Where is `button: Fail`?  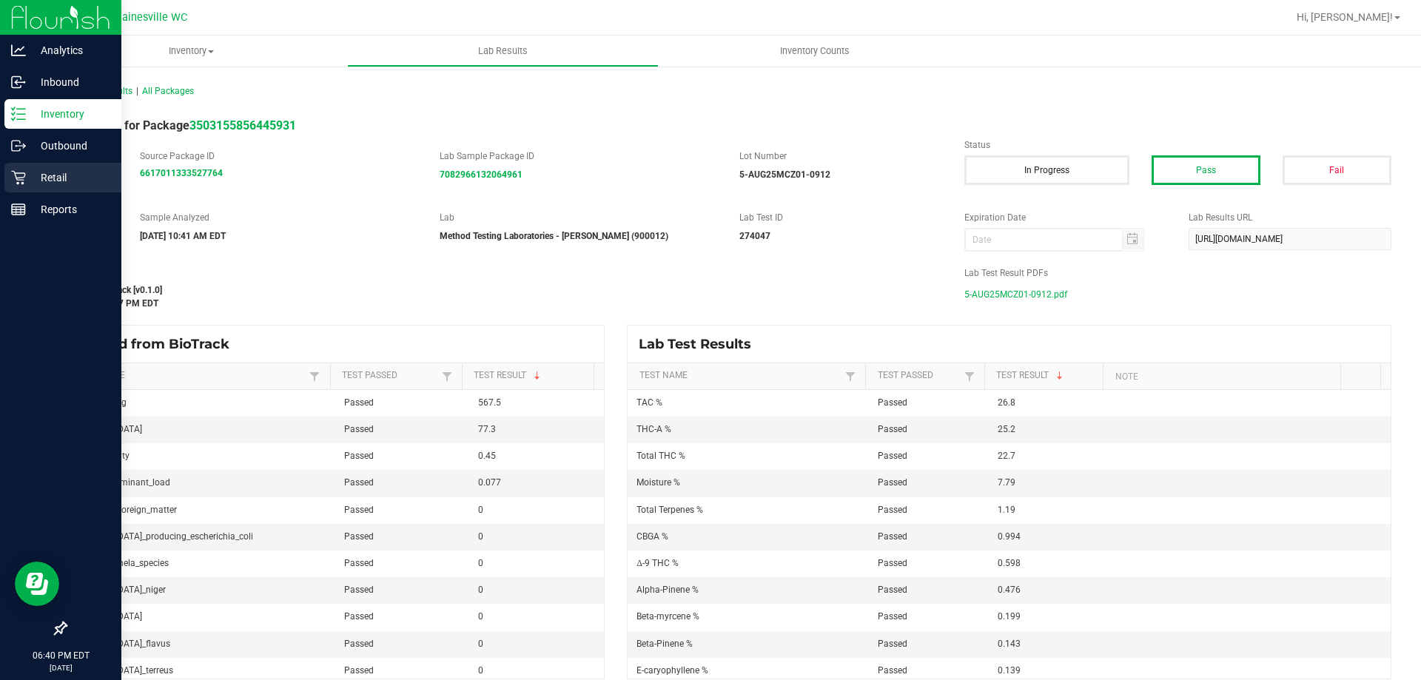 button: Fail is located at coordinates (1337, 170).